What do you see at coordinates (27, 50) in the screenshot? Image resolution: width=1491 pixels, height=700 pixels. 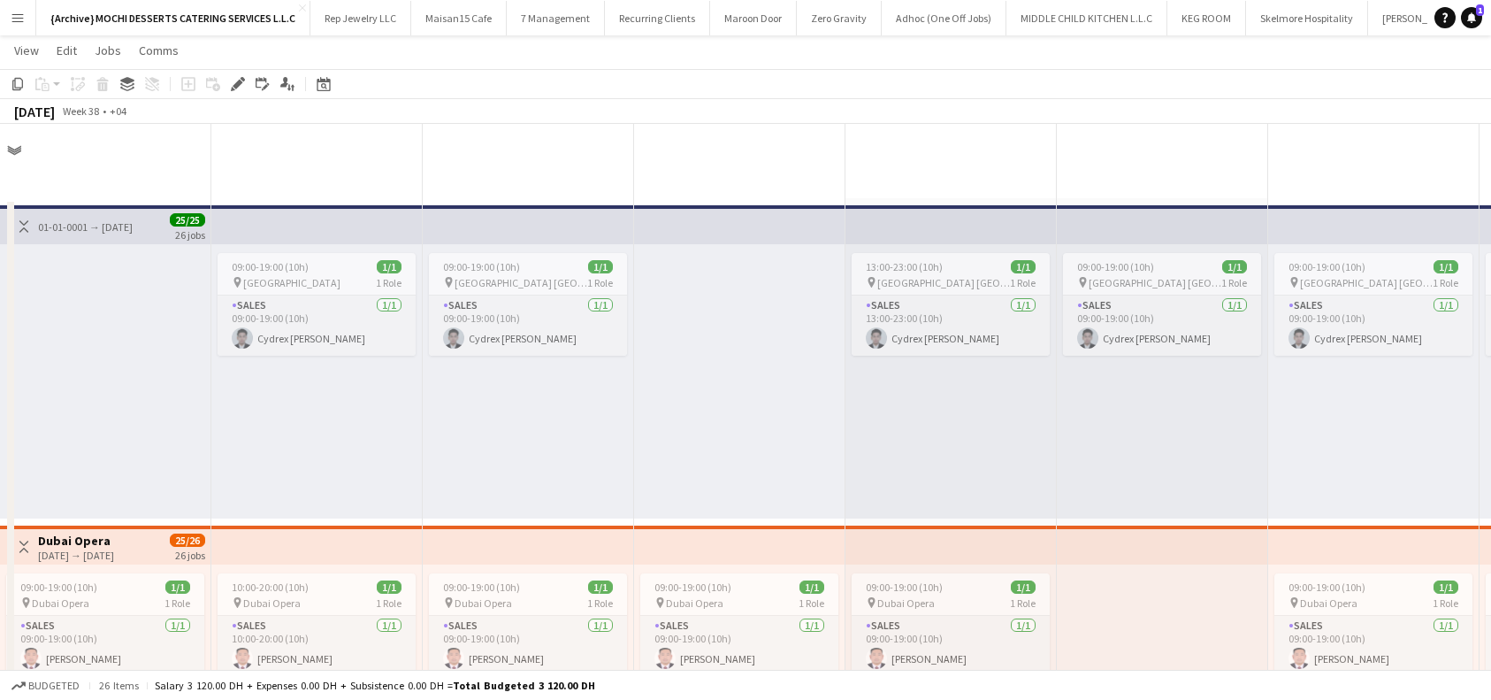 I see `span: View` at bounding box center [27, 50].